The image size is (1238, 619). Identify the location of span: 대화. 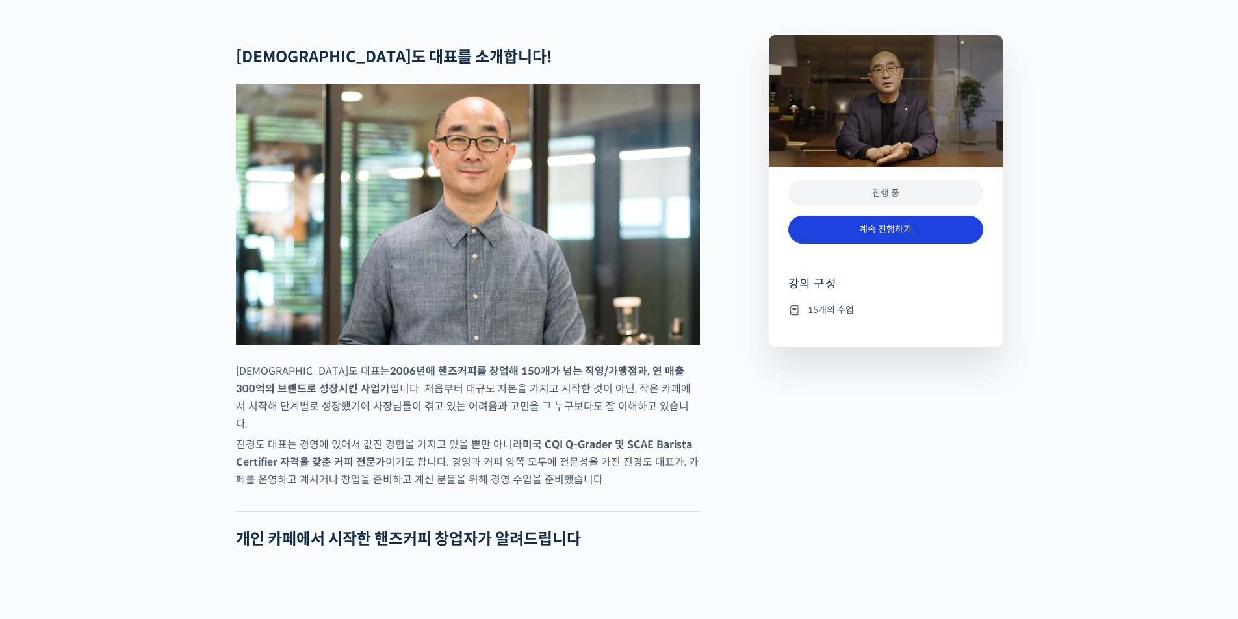
(127, 437).